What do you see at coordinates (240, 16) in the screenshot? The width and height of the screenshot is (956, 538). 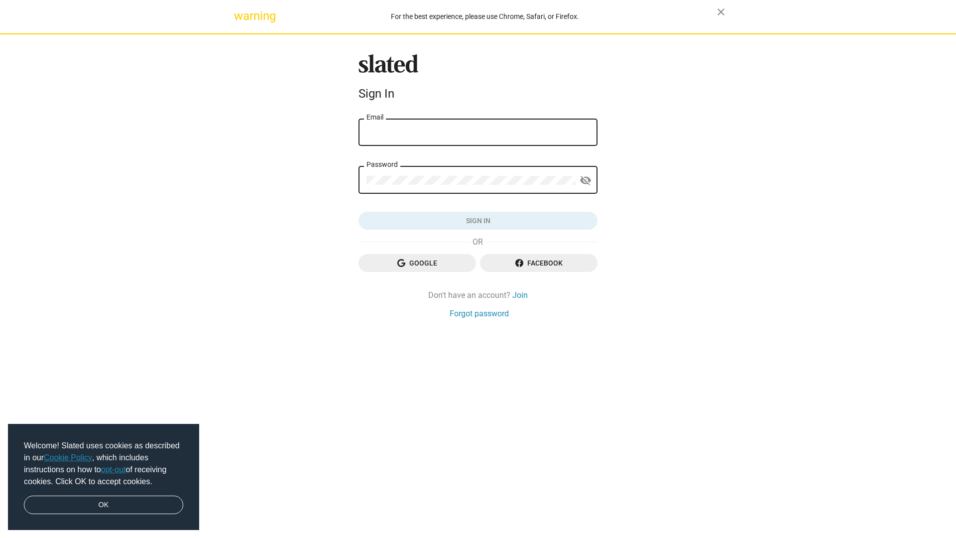 I see `mat-icon: warning` at bounding box center [240, 16].